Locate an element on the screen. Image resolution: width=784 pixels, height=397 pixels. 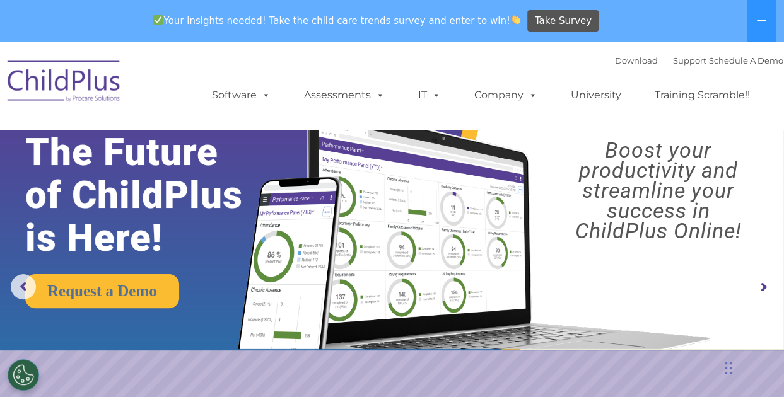
a: IT is located at coordinates (429, 95).